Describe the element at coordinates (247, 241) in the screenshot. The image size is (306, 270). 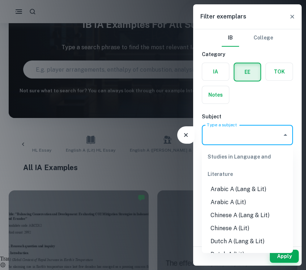
I see `li: Dutch A (Lang & Lit)` at that location.